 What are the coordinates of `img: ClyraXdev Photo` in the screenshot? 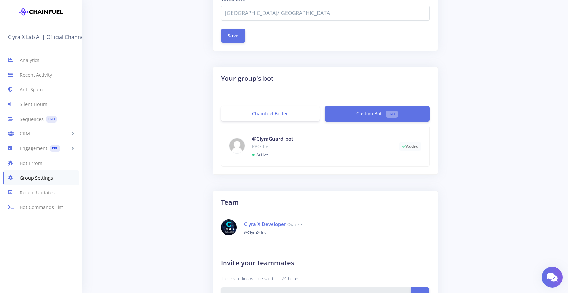 It's located at (229, 227).